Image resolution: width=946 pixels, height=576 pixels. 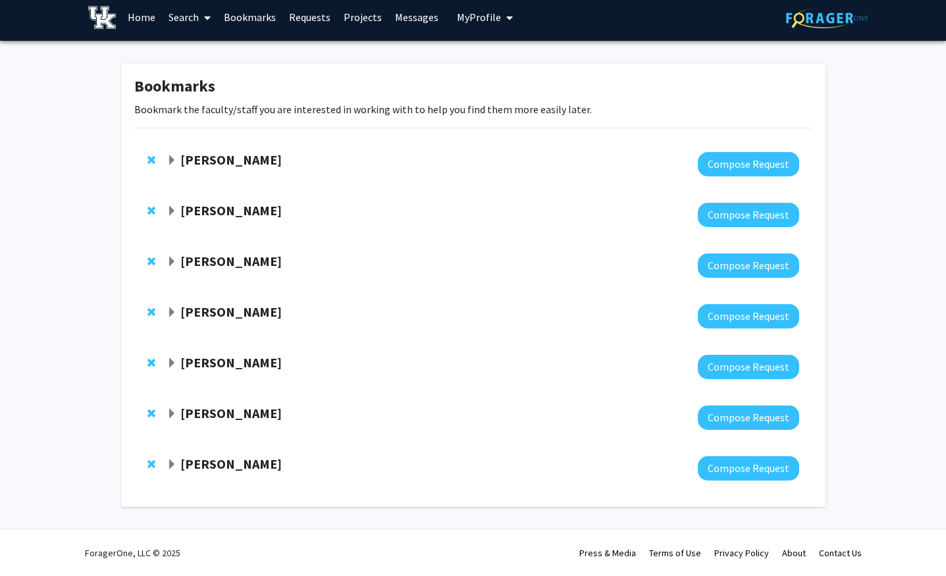 I want to click on span: Remove Leslie Woltenberg from bookmarks, so click(x=151, y=312).